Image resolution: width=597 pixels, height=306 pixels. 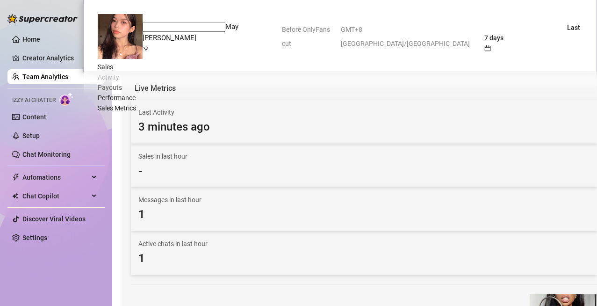 I want to click on span: 3 minutes ago, so click(x=364, y=127).